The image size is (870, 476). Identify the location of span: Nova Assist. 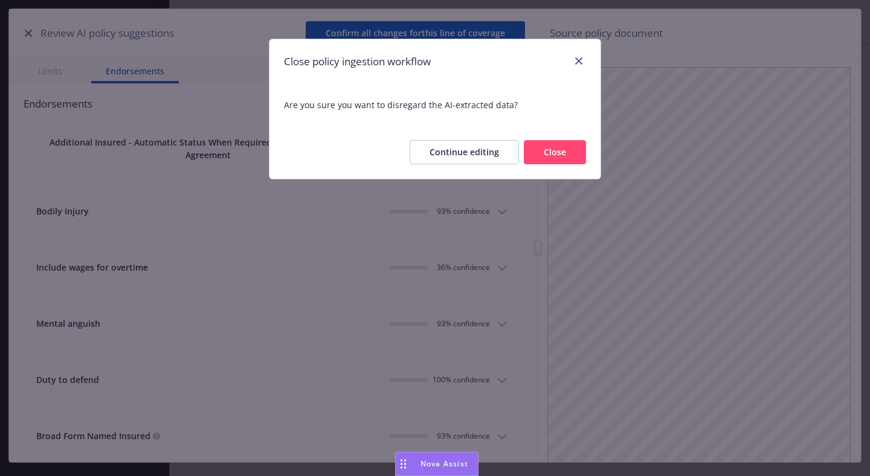
(444, 463).